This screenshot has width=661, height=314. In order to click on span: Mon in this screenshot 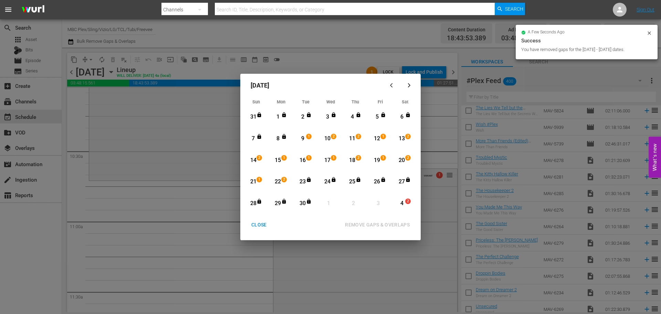, I will do `click(281, 102)`.